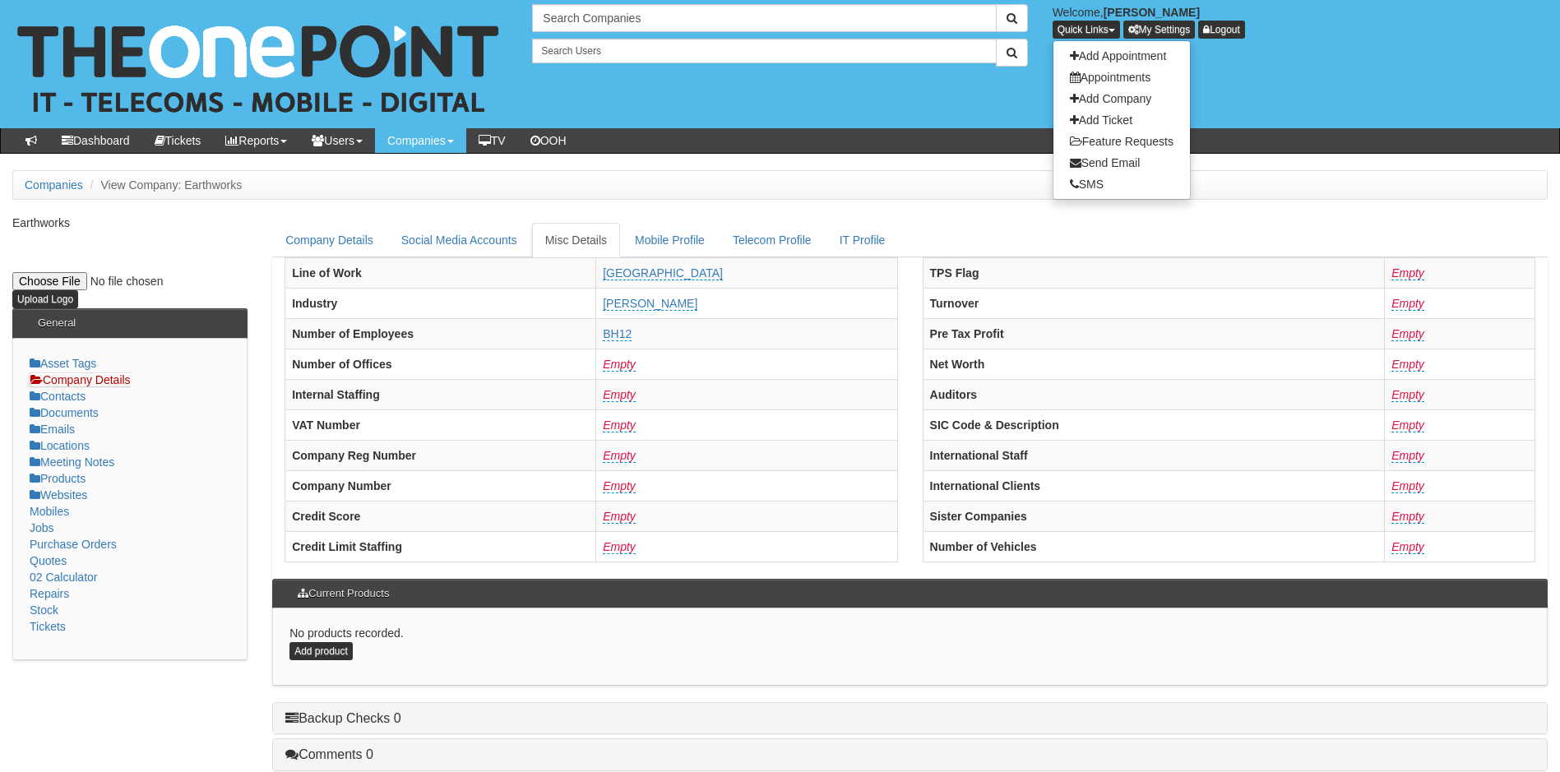  I want to click on a: Dashboard, so click(95, 141).